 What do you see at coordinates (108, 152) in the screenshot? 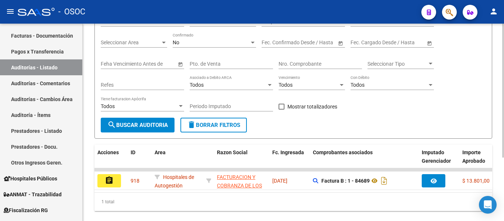
I see `span: Acciones` at bounding box center [108, 152].